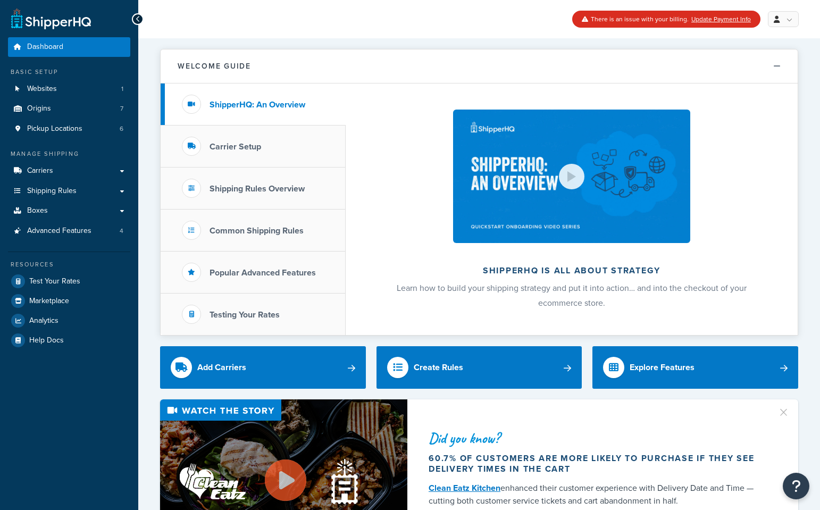 The height and width of the screenshot is (510, 820). Describe the element at coordinates (69, 264) in the screenshot. I see `div: Resources` at that location.